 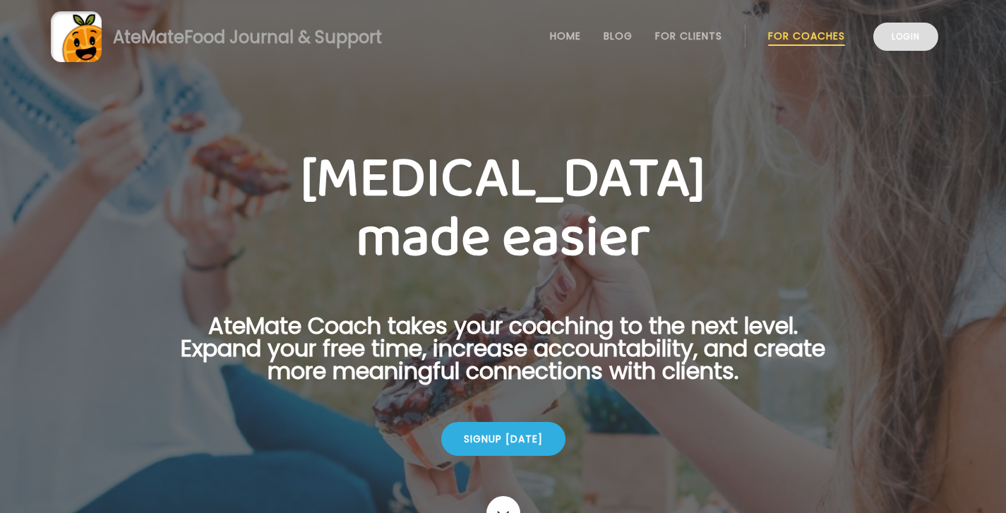 What do you see at coordinates (806, 36) in the screenshot?
I see `a: For Coaches` at bounding box center [806, 36].